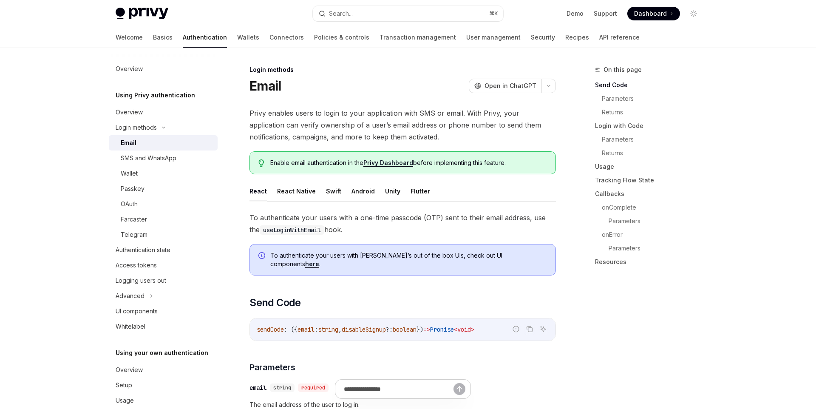  I want to click on a: onError, so click(655, 235).